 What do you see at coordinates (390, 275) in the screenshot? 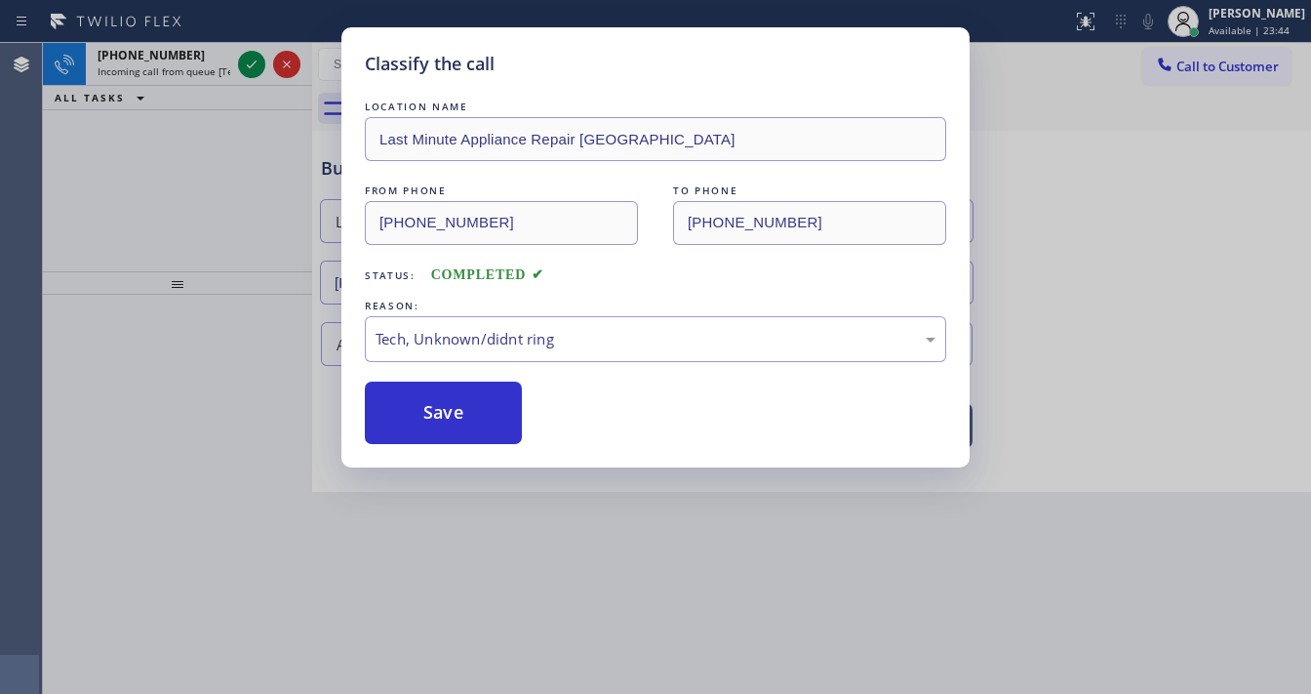
I see `span: Status:` at bounding box center [390, 275].